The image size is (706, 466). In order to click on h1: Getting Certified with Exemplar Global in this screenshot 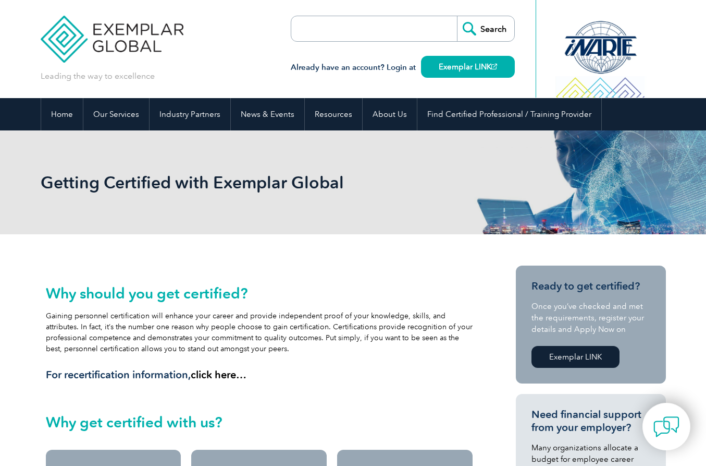, I will do `click(241, 182)`.